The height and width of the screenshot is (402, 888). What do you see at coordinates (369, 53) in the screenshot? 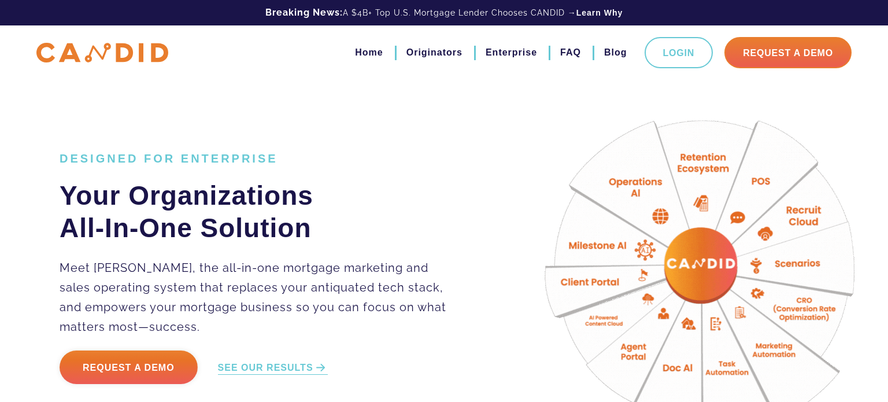
I see `a: Home` at bounding box center [369, 53].